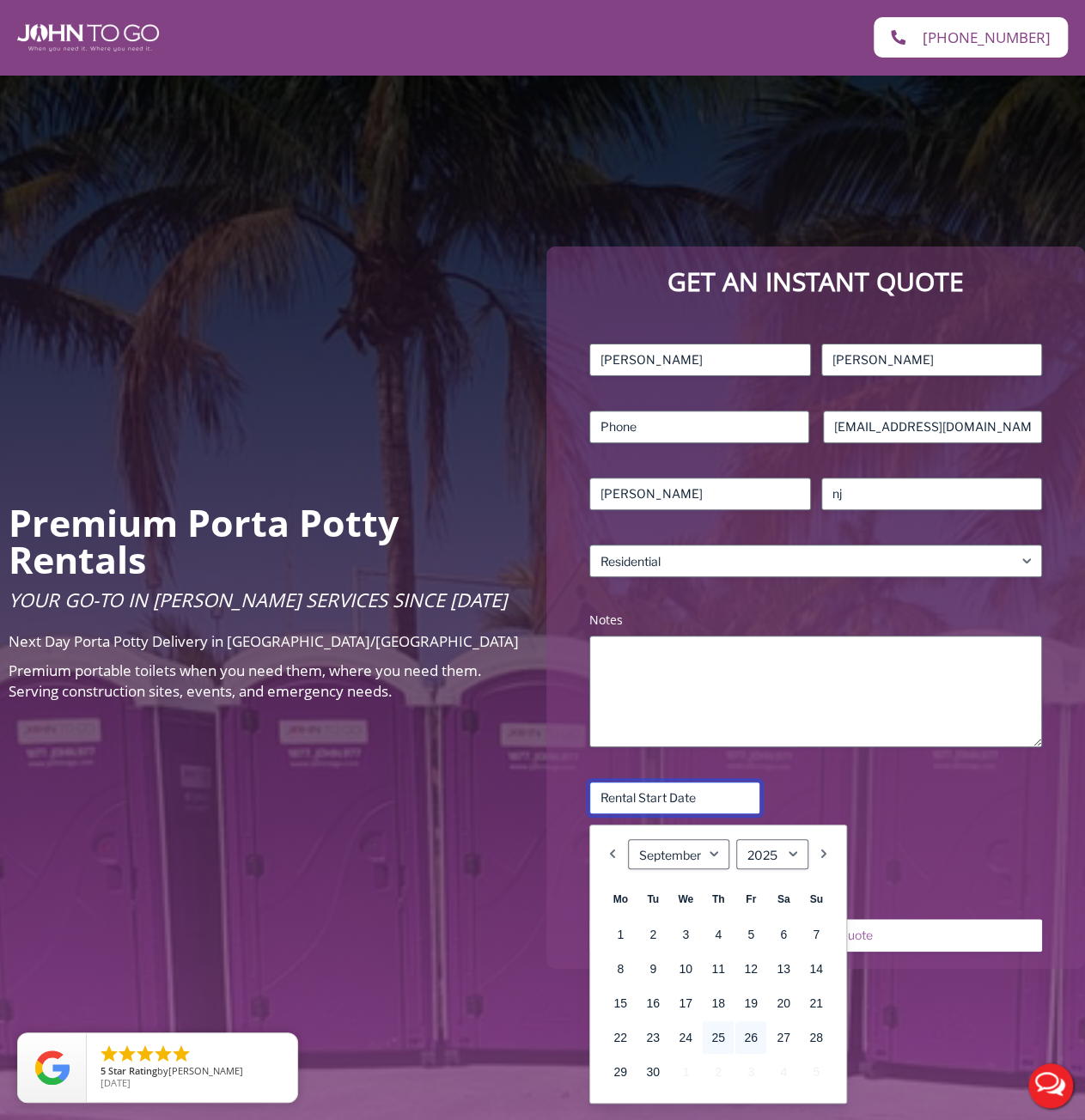 The height and width of the screenshot is (1120, 1085). What do you see at coordinates (699, 494) in the screenshot?
I see `input: City` at bounding box center [699, 494].